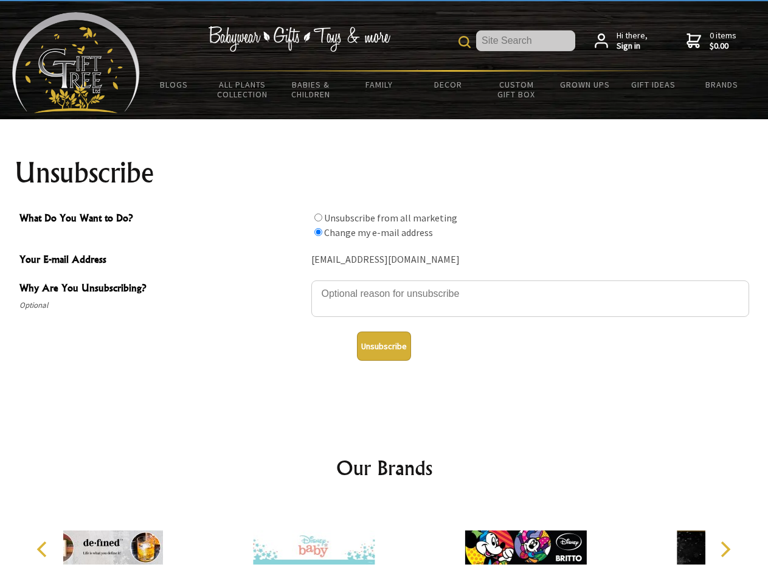 Image resolution: width=768 pixels, height=584 pixels. What do you see at coordinates (379, 85) in the screenshot?
I see `a: Family` at bounding box center [379, 85].